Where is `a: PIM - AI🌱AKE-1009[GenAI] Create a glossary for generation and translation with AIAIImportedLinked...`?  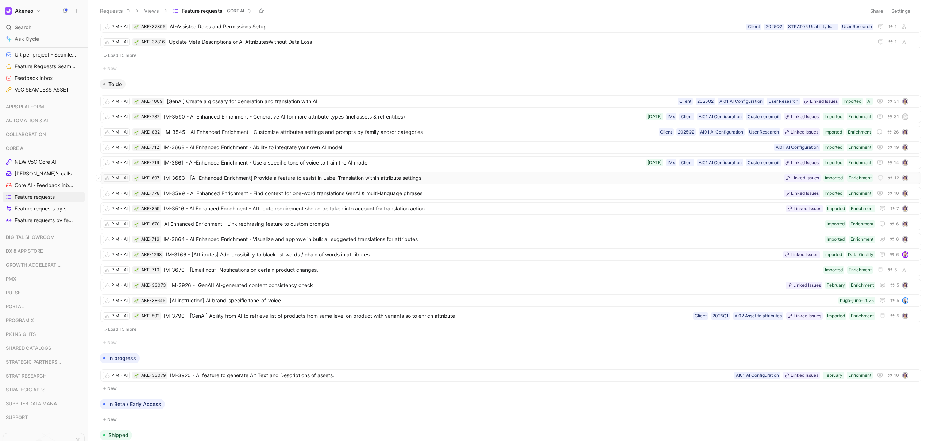 a: PIM - AI🌱AKE-1009[GenAI] Create a glossary for generation and translation with AIAIImportedLinked... is located at coordinates (511, 101).